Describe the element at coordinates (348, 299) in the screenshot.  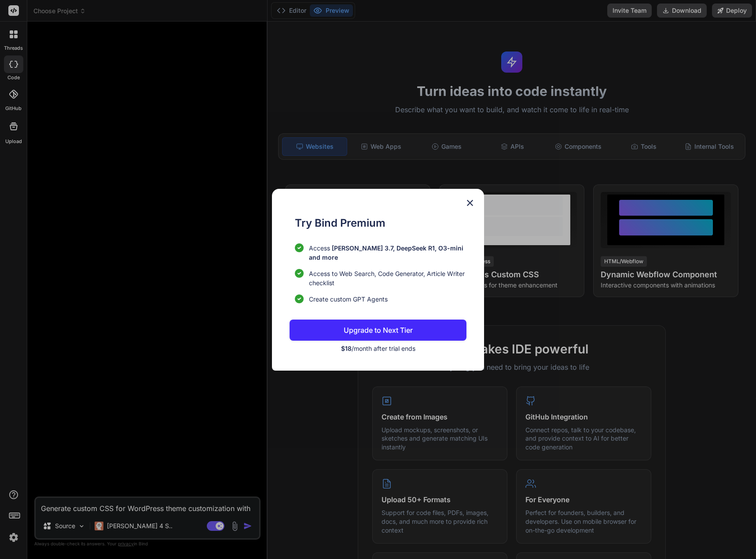
I see `span: Create custom GPT Agents` at that location.